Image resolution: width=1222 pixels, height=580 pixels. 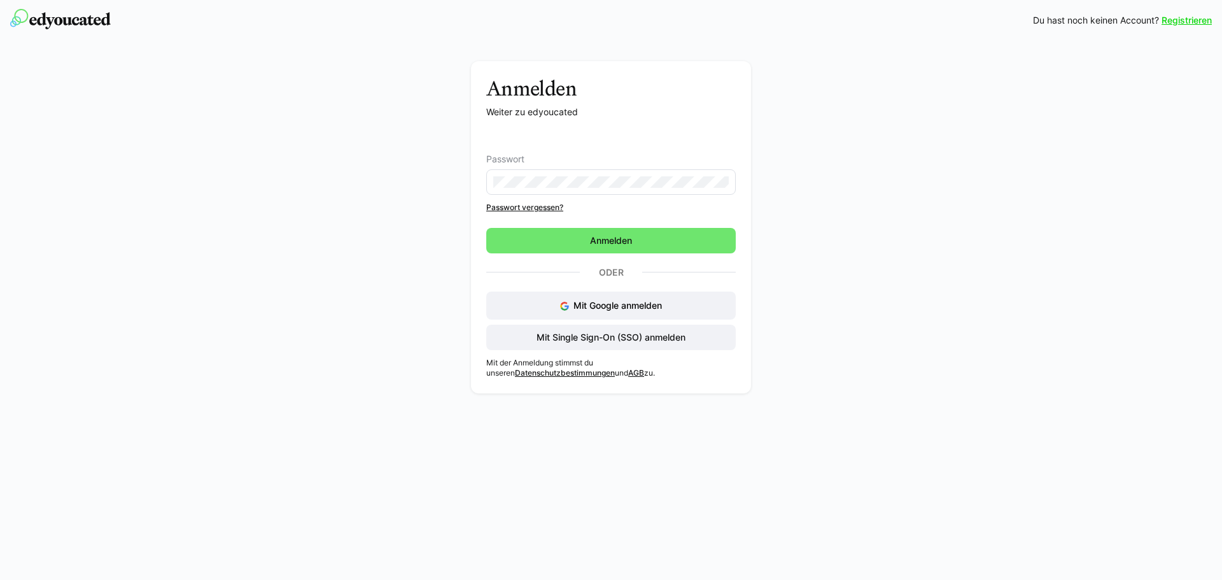 I want to click on span: Du hast noch keinen Account?, so click(x=1096, y=20).